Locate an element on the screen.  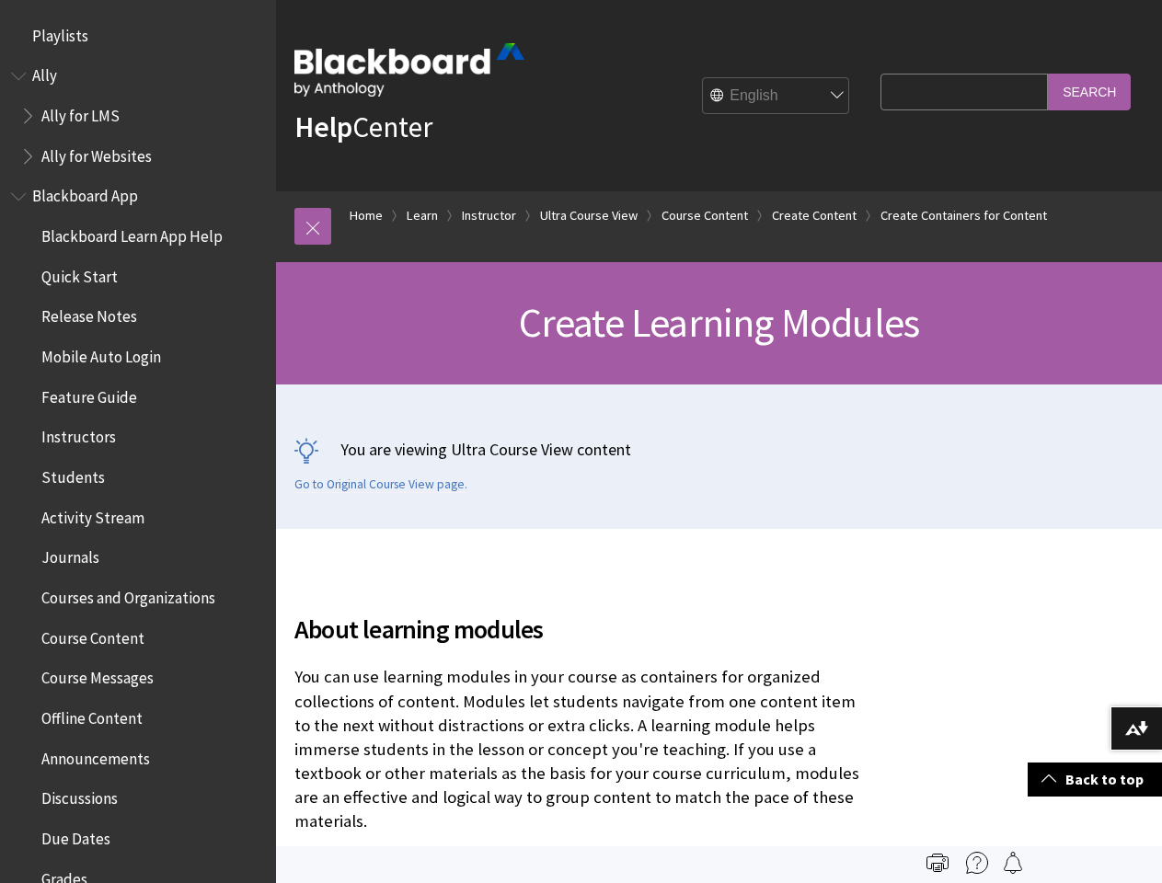
a: Ultra Course View is located at coordinates (589, 215).